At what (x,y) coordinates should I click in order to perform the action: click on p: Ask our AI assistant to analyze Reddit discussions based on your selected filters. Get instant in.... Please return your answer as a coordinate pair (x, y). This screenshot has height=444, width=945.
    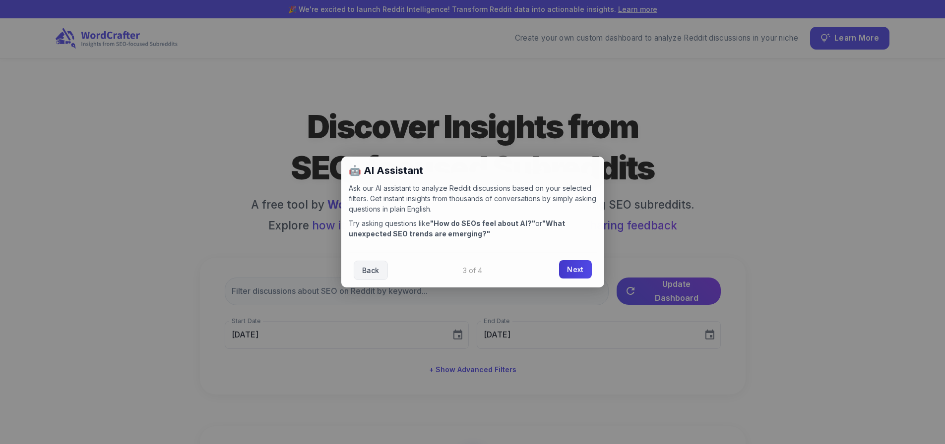
    Looking at the image, I should click on (473, 198).